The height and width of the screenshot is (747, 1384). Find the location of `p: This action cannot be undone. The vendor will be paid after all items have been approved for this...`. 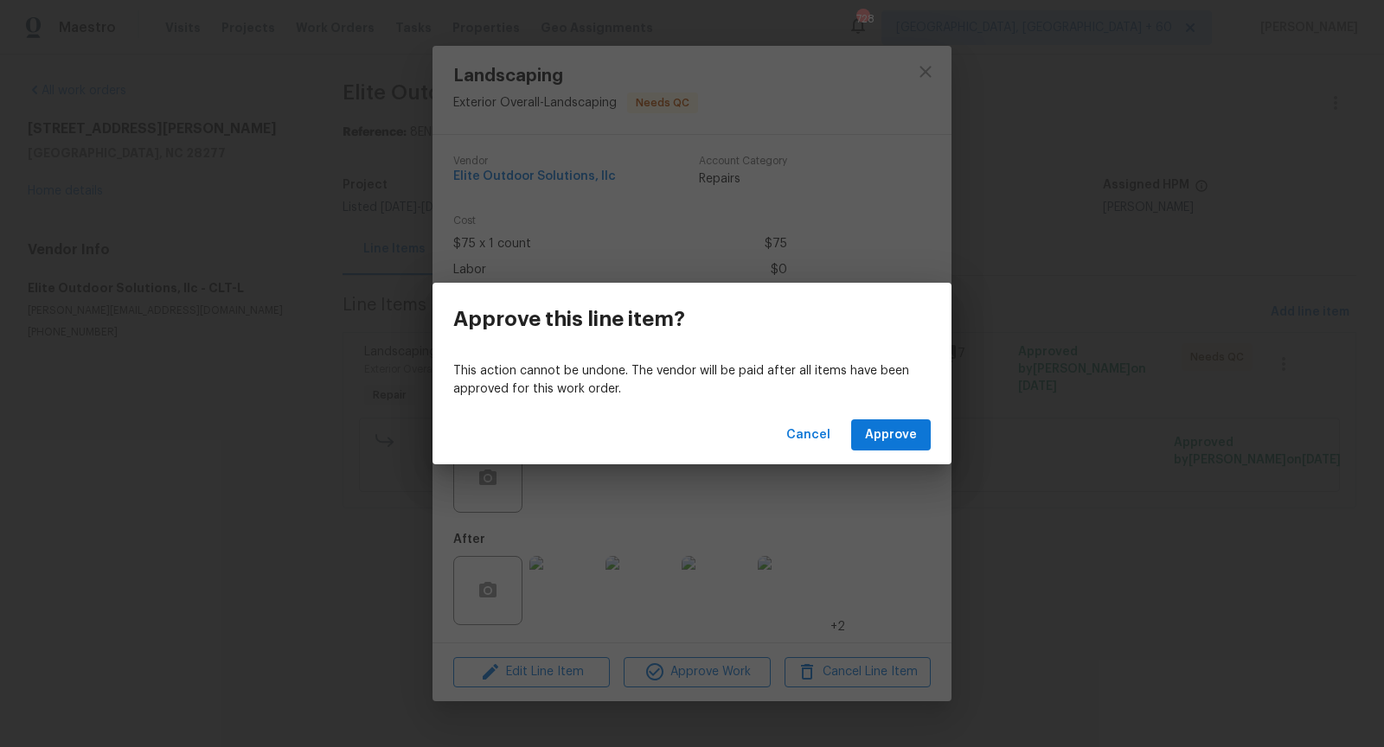

p: This action cannot be undone. The vendor will be paid after all items have been approved for this... is located at coordinates (692, 380).